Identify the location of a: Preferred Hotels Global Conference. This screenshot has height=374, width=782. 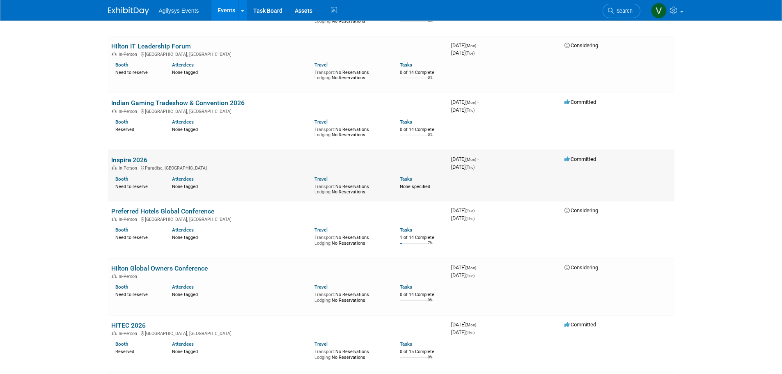
(163, 211).